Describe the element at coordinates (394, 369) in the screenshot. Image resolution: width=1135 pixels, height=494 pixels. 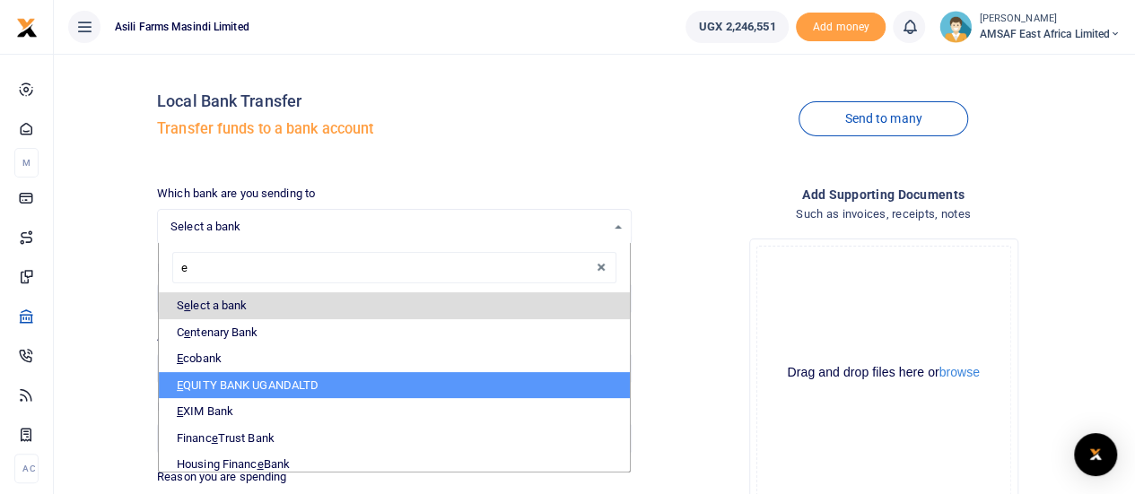
I see `input: UGX` at that location.